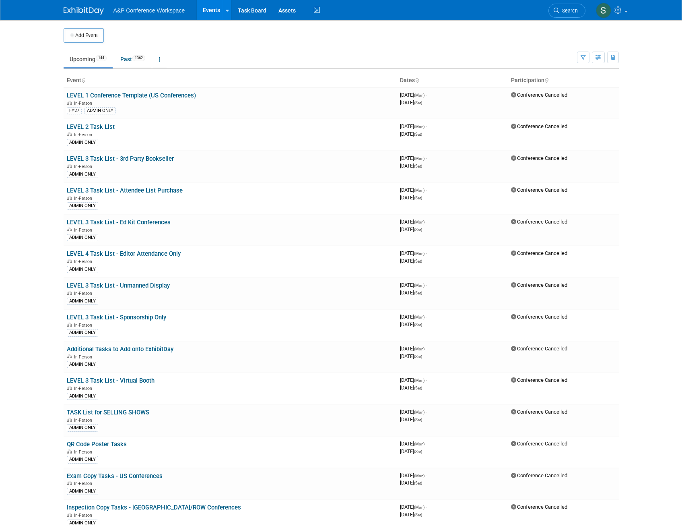 The height and width of the screenshot is (526, 682). Describe the element at coordinates (547, 80) in the screenshot. I see `a: Sort by Participation Type` at that location.